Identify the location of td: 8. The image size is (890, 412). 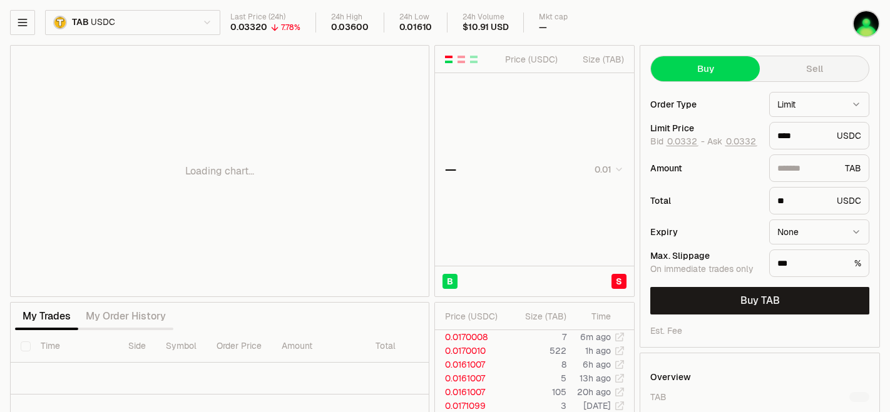
(537, 365).